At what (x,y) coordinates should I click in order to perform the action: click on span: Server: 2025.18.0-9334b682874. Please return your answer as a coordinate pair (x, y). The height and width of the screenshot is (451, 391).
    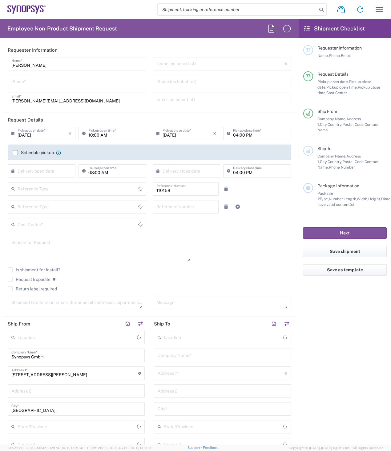
    Looking at the image, I should click on (46, 448).